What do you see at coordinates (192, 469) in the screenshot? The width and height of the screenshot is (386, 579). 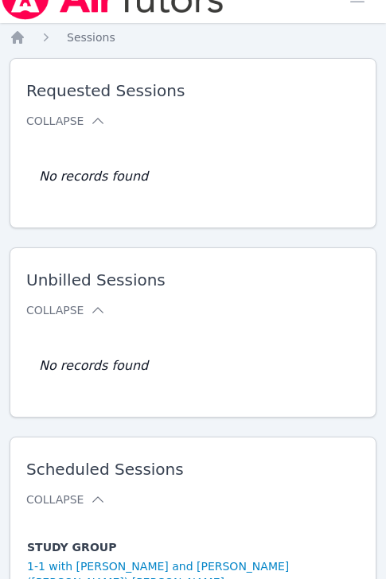 I see `span: Scheduled Sessions` at bounding box center [192, 469].